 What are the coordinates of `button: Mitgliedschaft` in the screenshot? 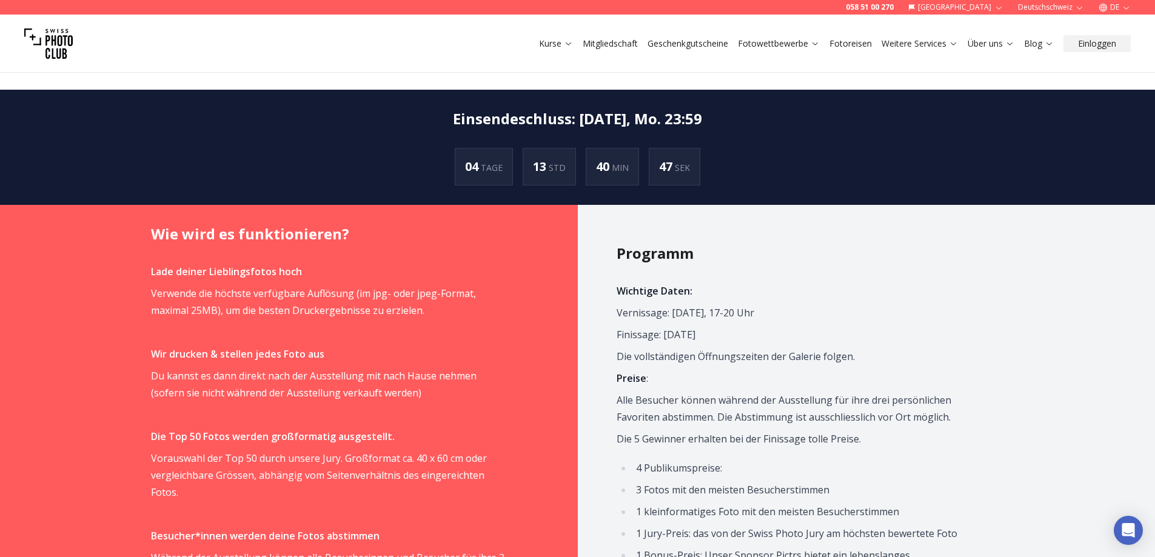 It's located at (610, 44).